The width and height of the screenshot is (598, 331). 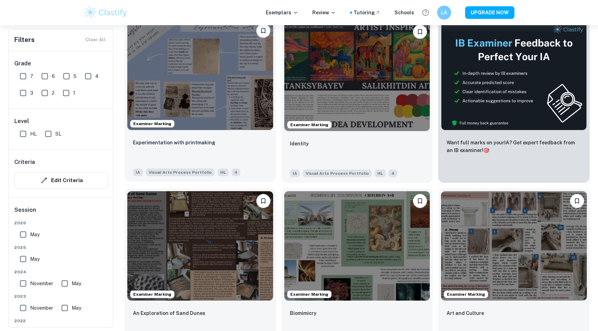 I want to click on div: Schools, so click(x=404, y=13).